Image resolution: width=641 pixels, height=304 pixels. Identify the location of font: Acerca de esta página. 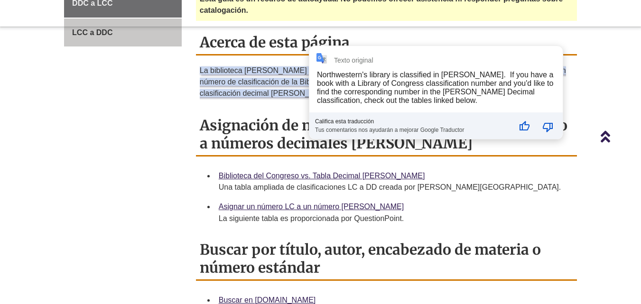
(275, 42).